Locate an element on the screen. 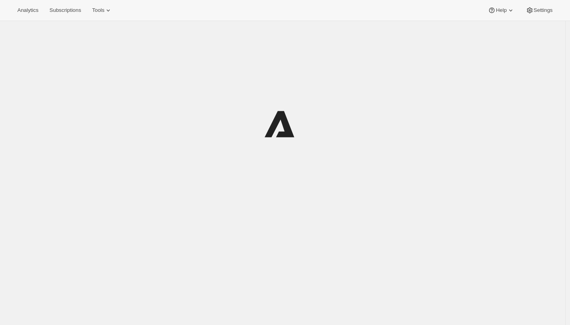 This screenshot has width=570, height=325. button: Help is located at coordinates (501, 10).